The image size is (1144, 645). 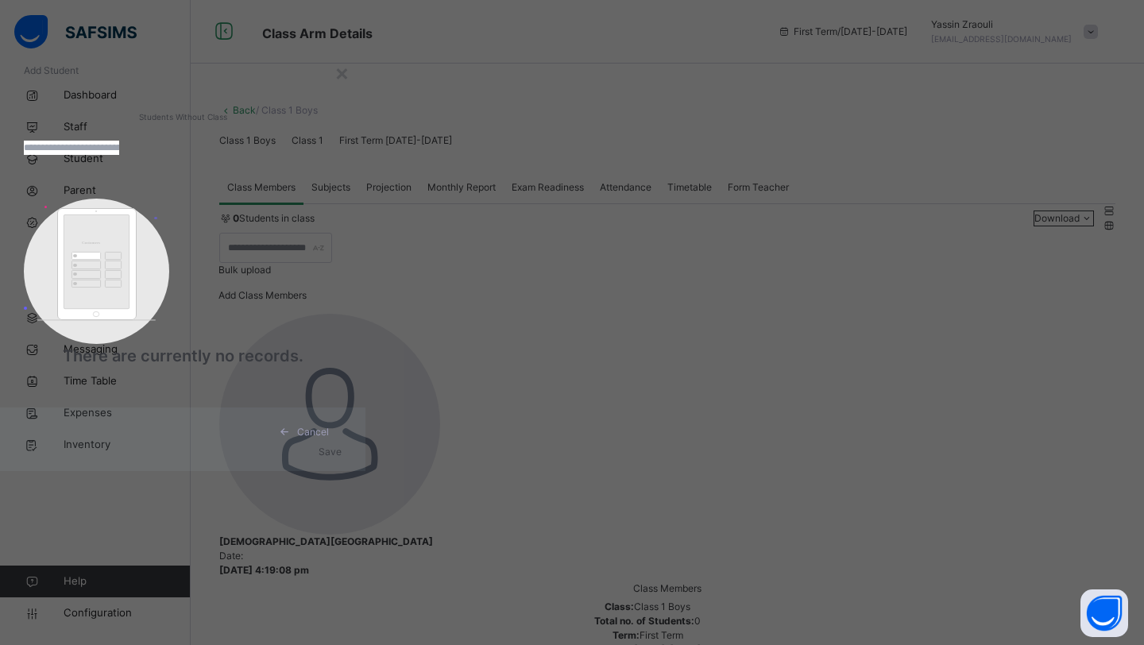 I want to click on div: There are currently no records., so click(x=183, y=283).